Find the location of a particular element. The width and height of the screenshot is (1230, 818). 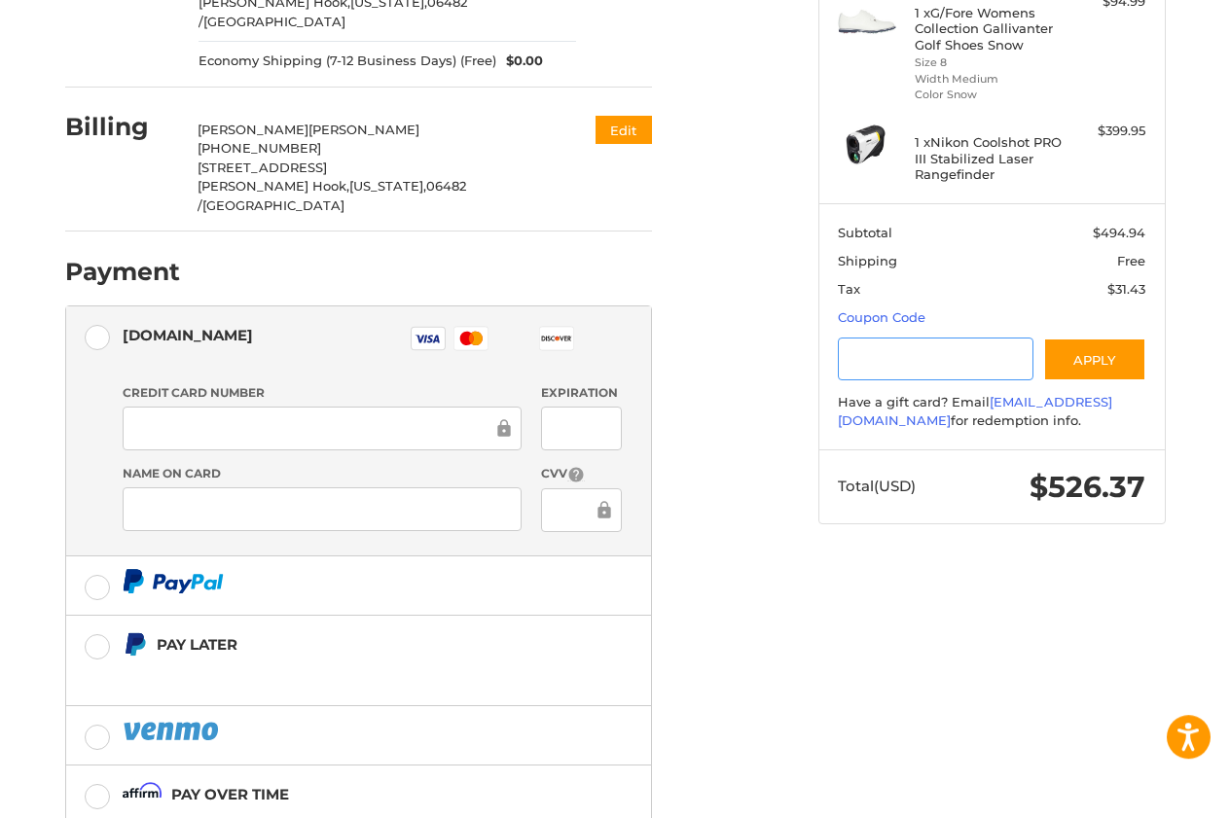

h4: 1 x G/Fore Womens Collection Gallivanter Golf Shoes Snow is located at coordinates (988, 29).